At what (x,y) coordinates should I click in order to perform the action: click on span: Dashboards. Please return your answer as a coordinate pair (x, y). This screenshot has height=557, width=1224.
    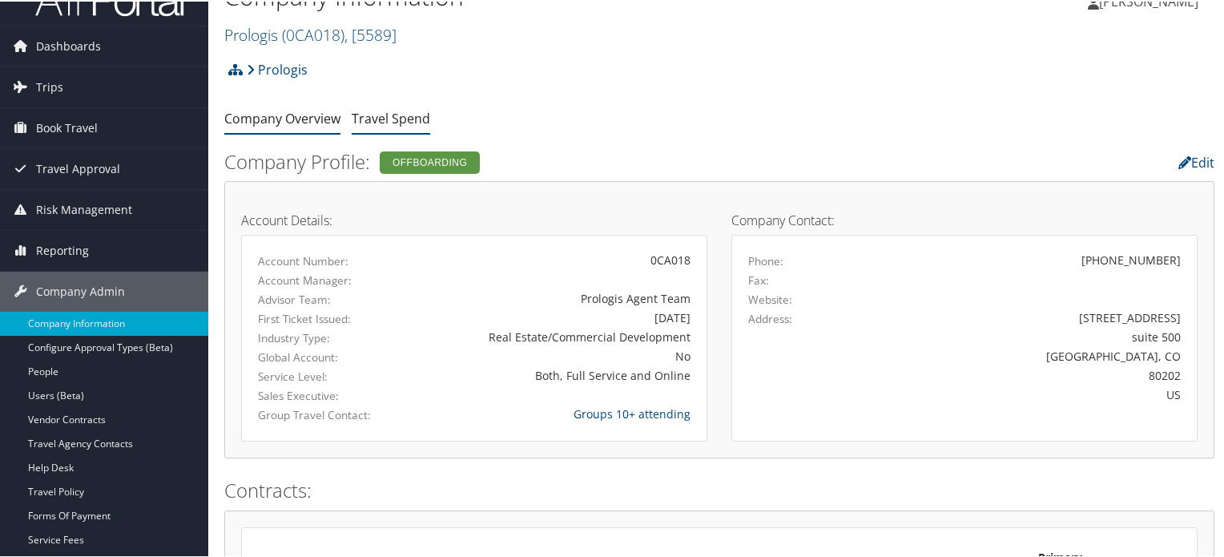
    Looking at the image, I should click on (68, 45).